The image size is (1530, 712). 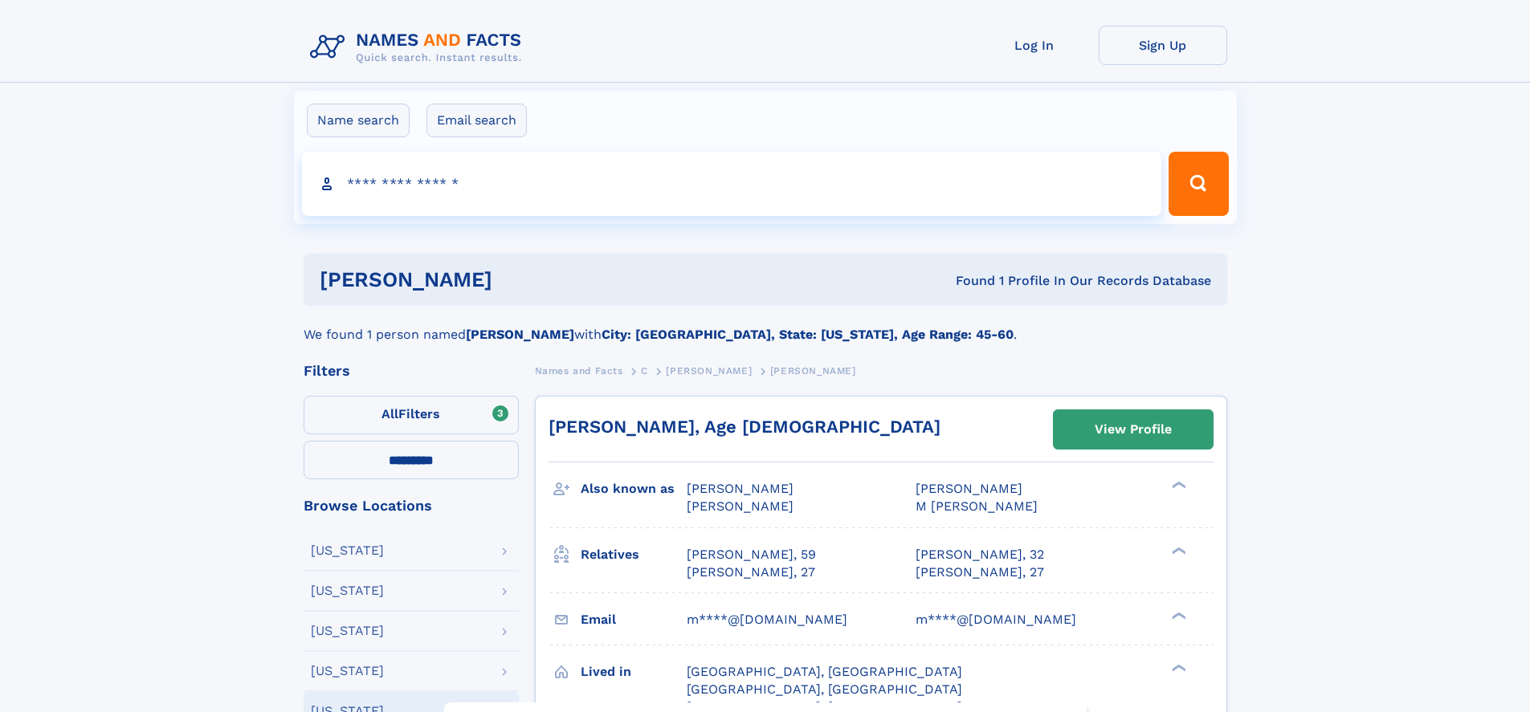 I want to click on a: View Profile, so click(x=1133, y=430).